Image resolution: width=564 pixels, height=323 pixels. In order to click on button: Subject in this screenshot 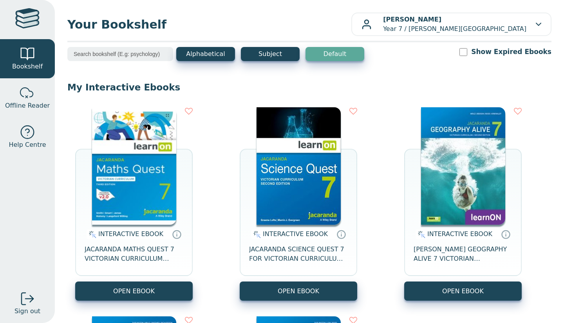, I will do `click(270, 54)`.